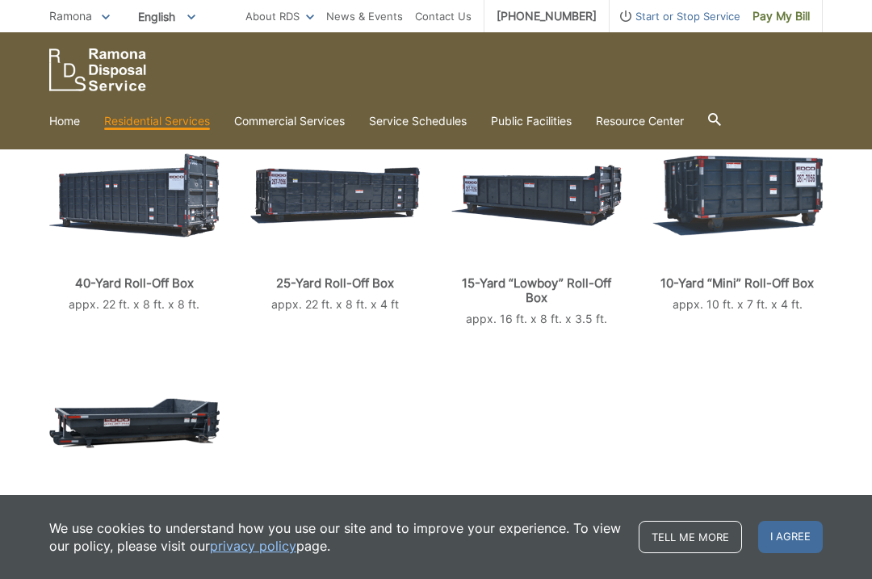 Image resolution: width=872 pixels, height=579 pixels. Describe the element at coordinates (532, 121) in the screenshot. I see `a: Public Facilities` at that location.